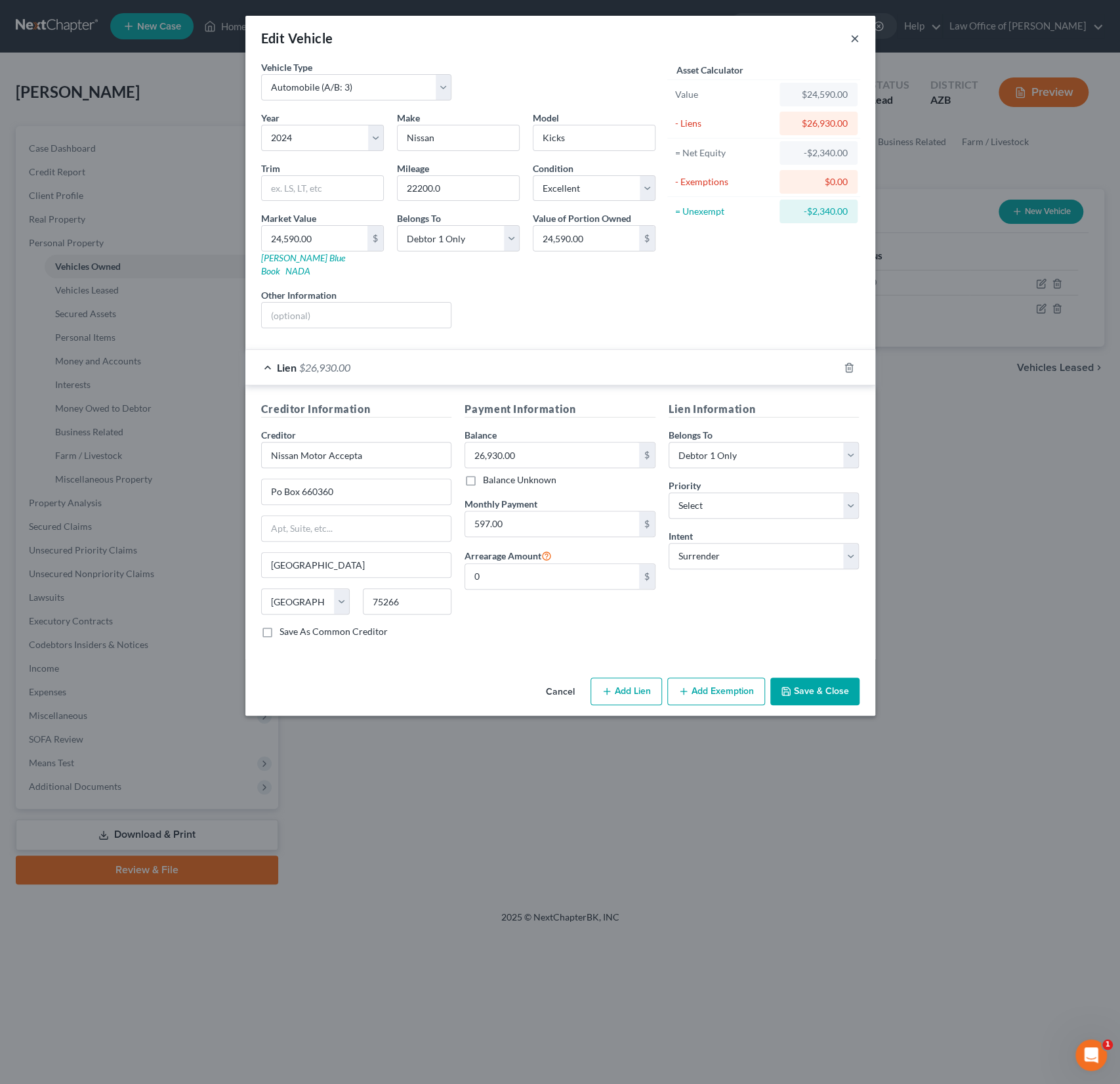 This screenshot has width=1120, height=1084. What do you see at coordinates (298, 38) in the screenshot?
I see `div: Edit Vehicle` at bounding box center [298, 38].